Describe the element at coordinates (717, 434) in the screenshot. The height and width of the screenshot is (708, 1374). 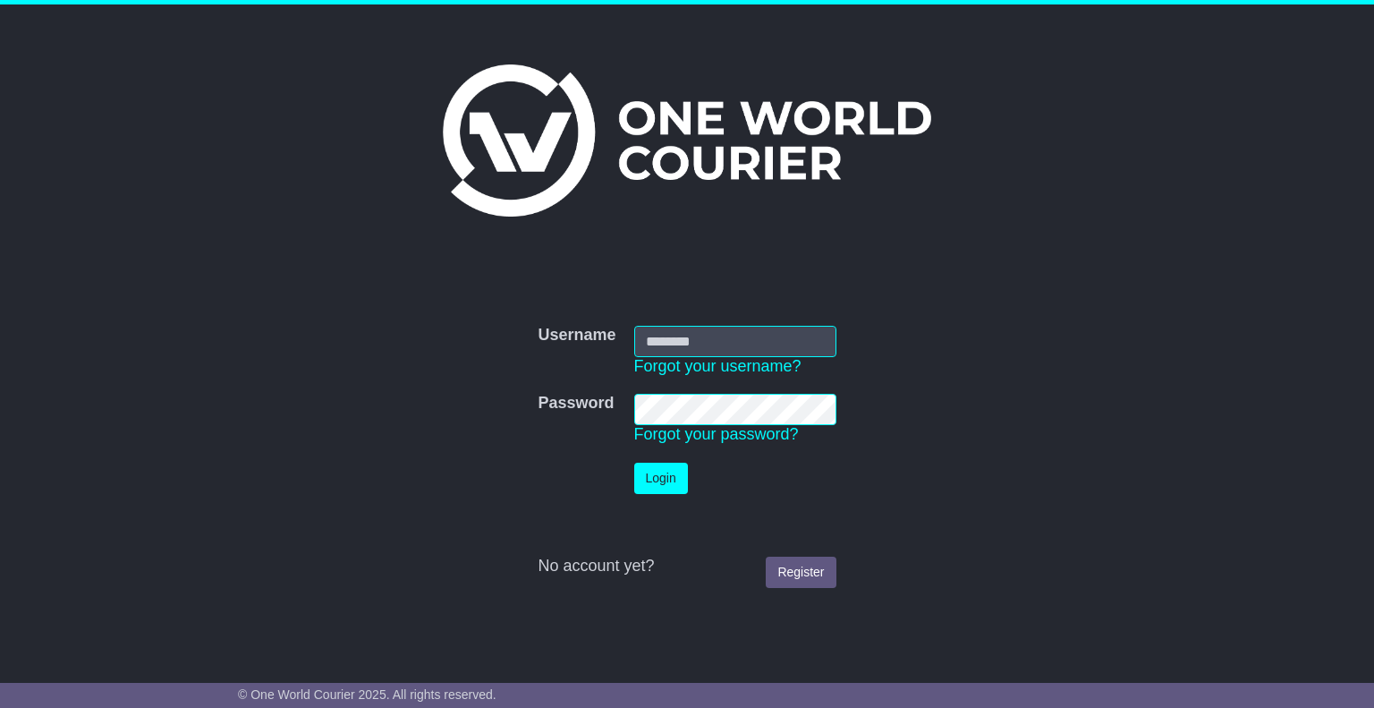
I see `a: Forgot your password?` at that location.